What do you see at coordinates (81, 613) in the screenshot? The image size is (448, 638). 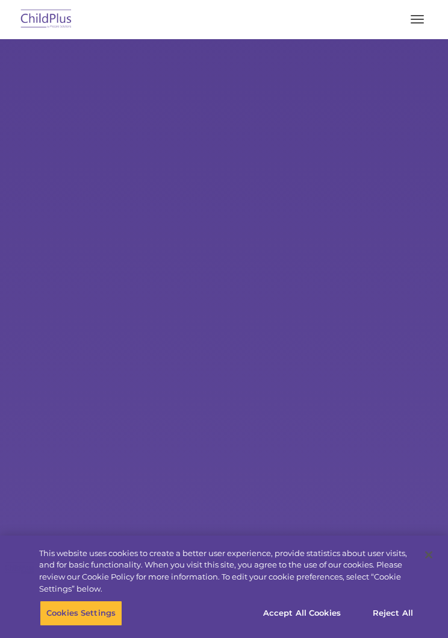 I see `button: Cookies Settings` at bounding box center [81, 613].